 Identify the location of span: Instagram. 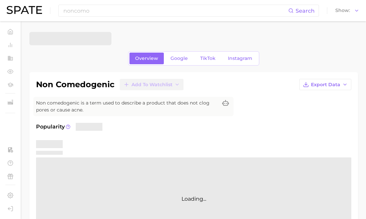
(240, 58).